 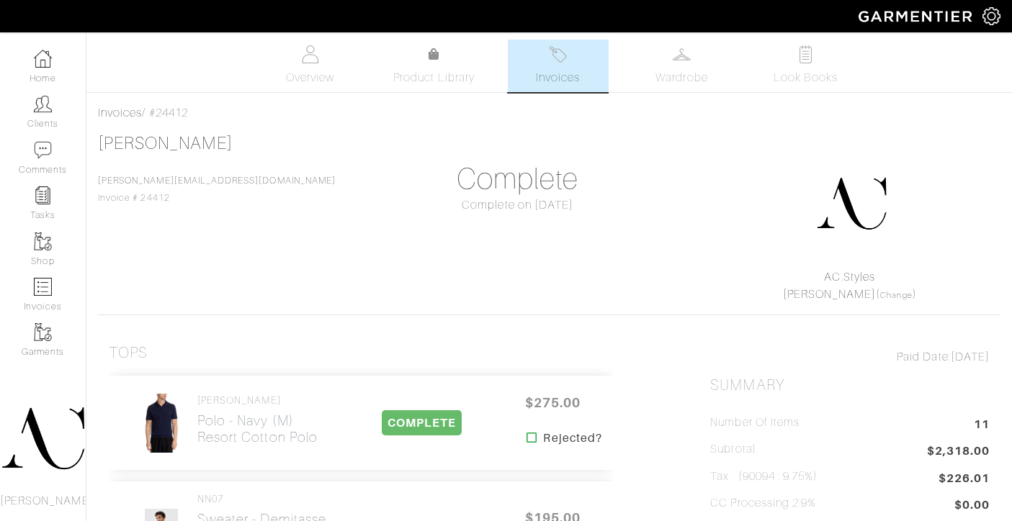 I want to click on a: AC.Styles, so click(x=849, y=277).